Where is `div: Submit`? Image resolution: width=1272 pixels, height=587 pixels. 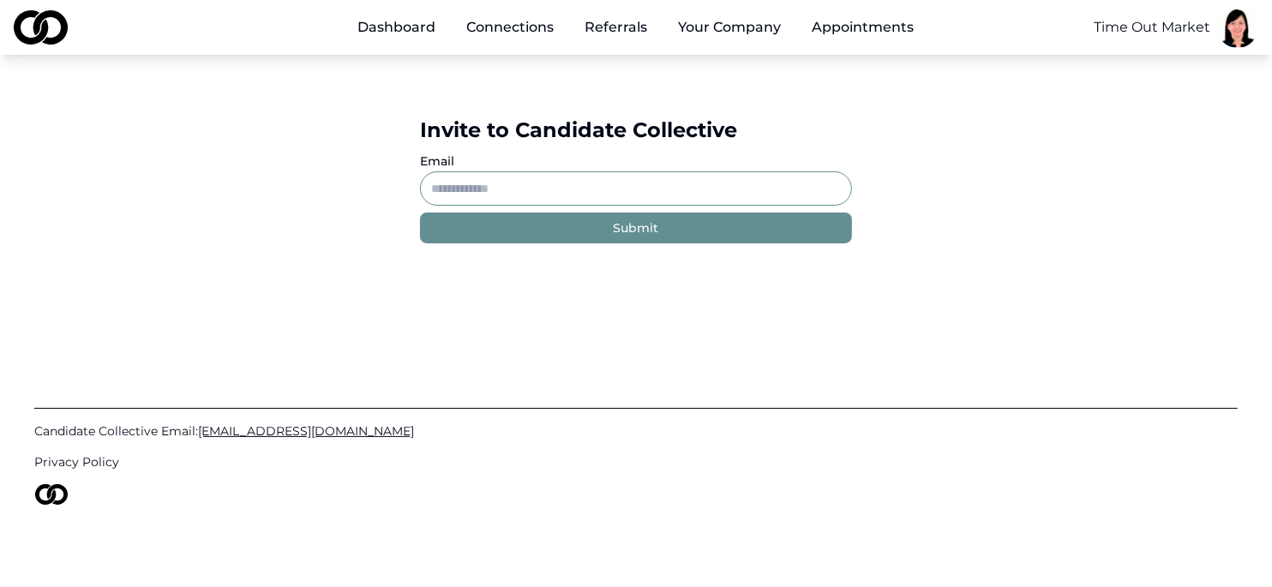
div: Submit is located at coordinates (636, 228).